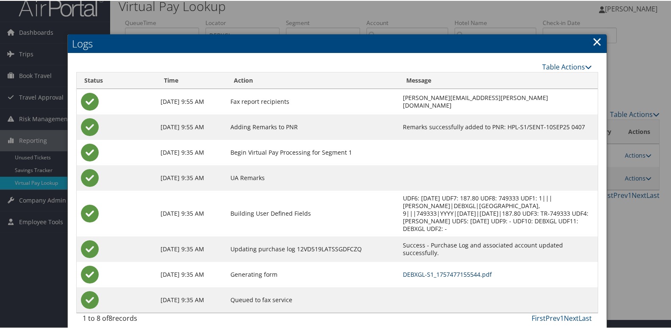  I want to click on td: Adding Remarks to PNR, so click(312, 126).